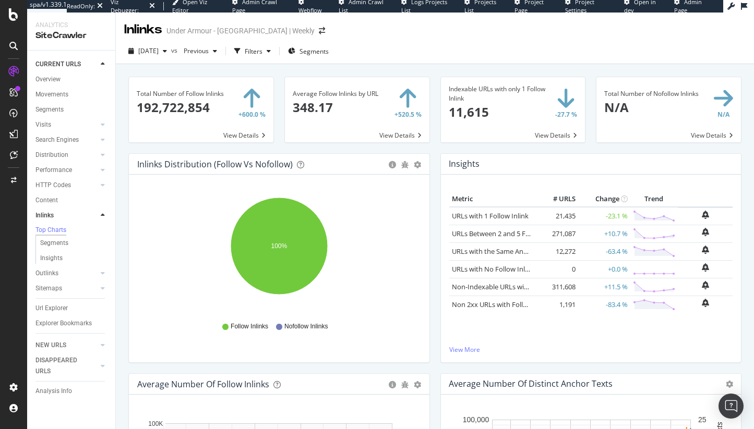  Describe the element at coordinates (604, 305) in the screenshot. I see `td: -83.4 %` at that location.